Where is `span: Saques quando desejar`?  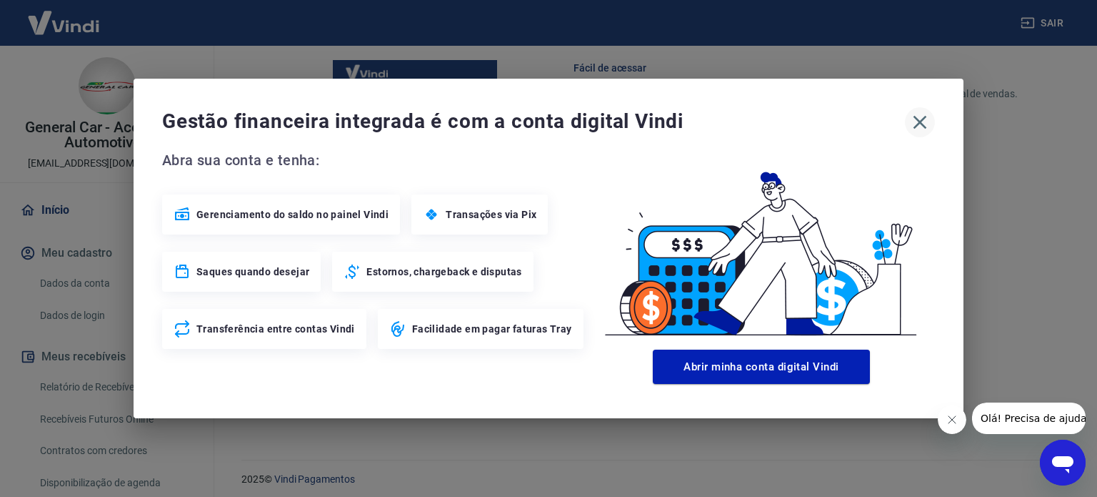 span: Saques quando desejar is located at coordinates (253, 271).